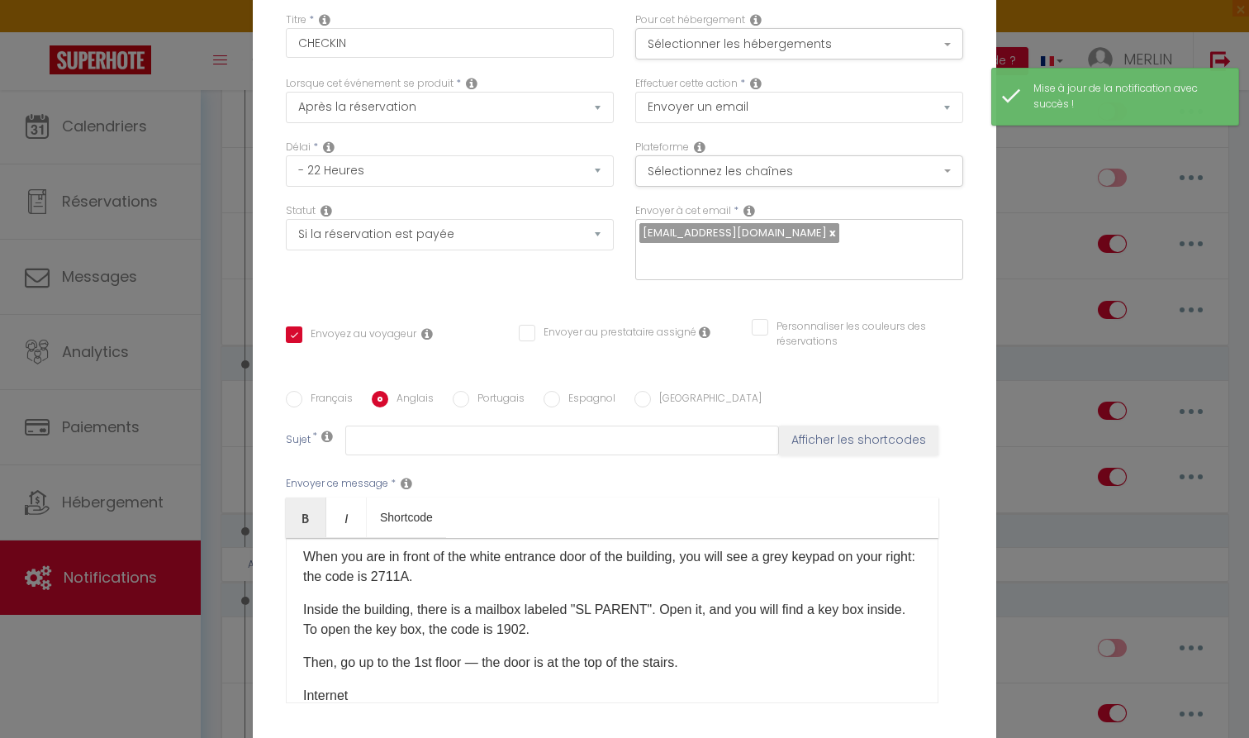 This screenshot has height=738, width=1249. Describe the element at coordinates (306, 517) in the screenshot. I see `a: Bold` at that location.